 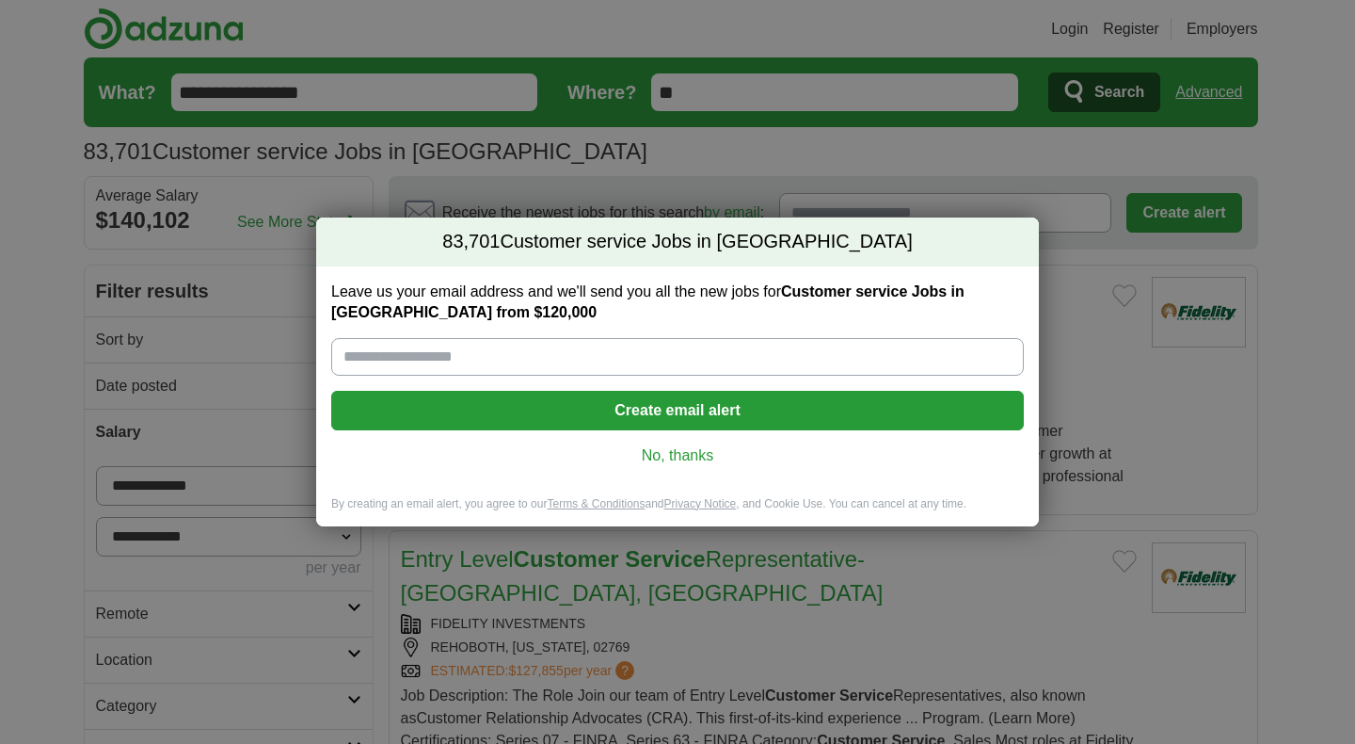 What do you see at coordinates (678, 410) in the screenshot?
I see `button: Create email alert` at bounding box center [678, 410].